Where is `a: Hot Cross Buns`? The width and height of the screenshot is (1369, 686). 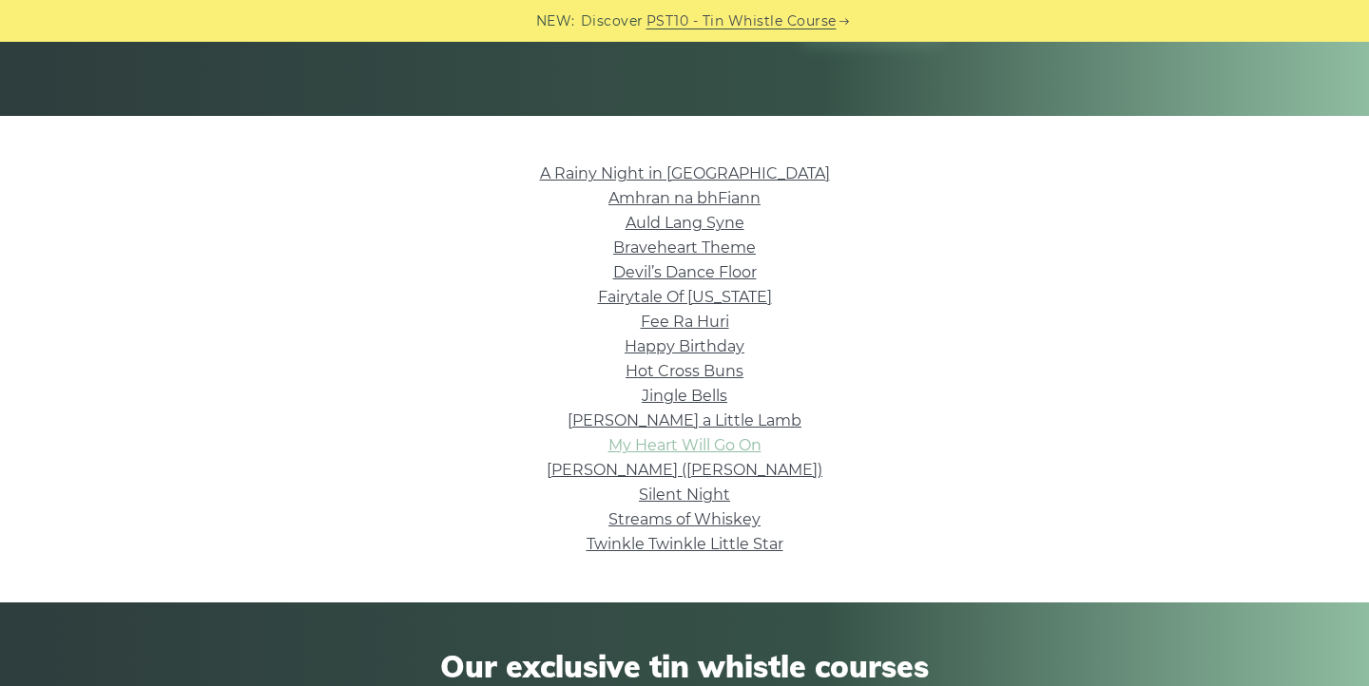 a: Hot Cross Buns is located at coordinates (685, 371).